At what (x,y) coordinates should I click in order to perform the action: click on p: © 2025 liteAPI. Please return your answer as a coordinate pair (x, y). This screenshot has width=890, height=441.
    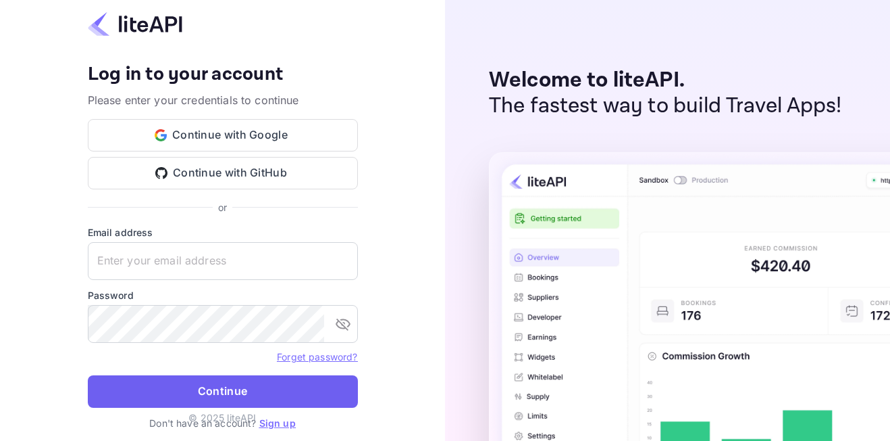
    Looking at the image, I should click on (222, 417).